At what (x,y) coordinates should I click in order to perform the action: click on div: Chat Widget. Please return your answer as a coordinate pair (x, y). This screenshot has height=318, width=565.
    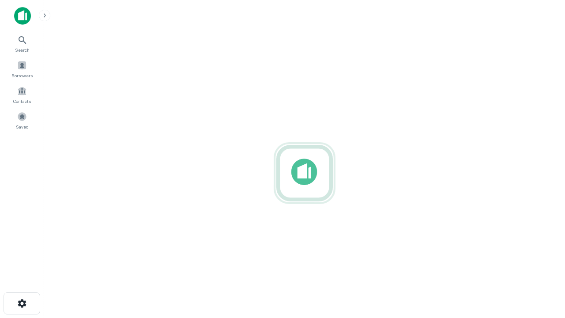
    Looking at the image, I should click on (543, 268).